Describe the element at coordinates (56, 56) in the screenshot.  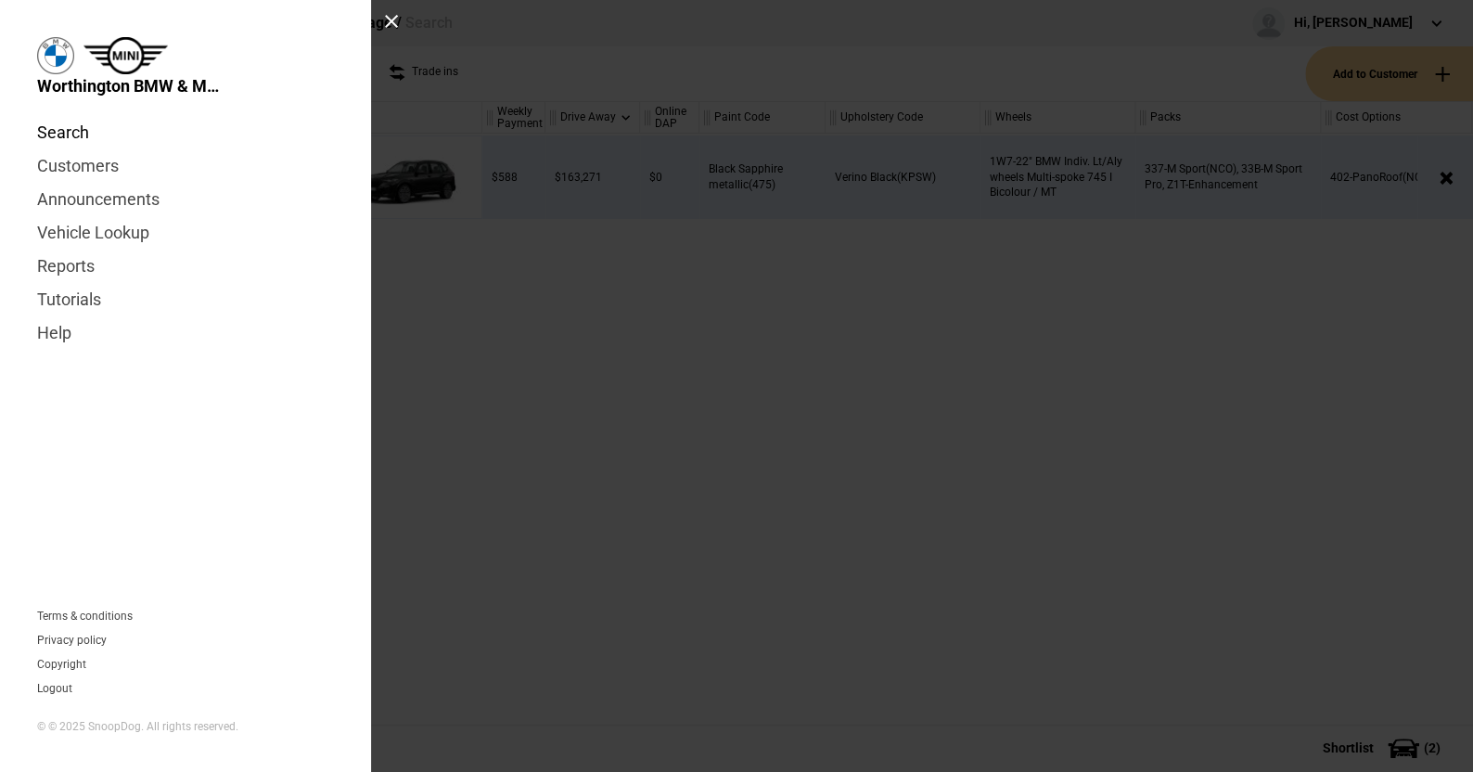
I see `img: bmw.png` at that location.